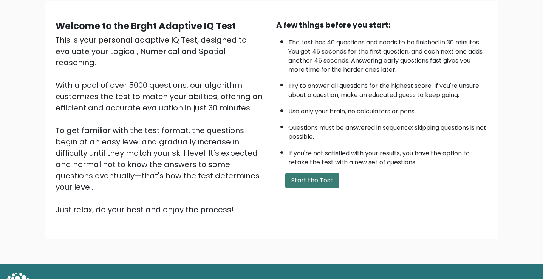 This screenshot has width=543, height=279. What do you see at coordinates (388, 156) in the screenshot?
I see `li: If you're not satisfied with your results, you have the option to retake the test with a new set ...` at bounding box center [388, 156].